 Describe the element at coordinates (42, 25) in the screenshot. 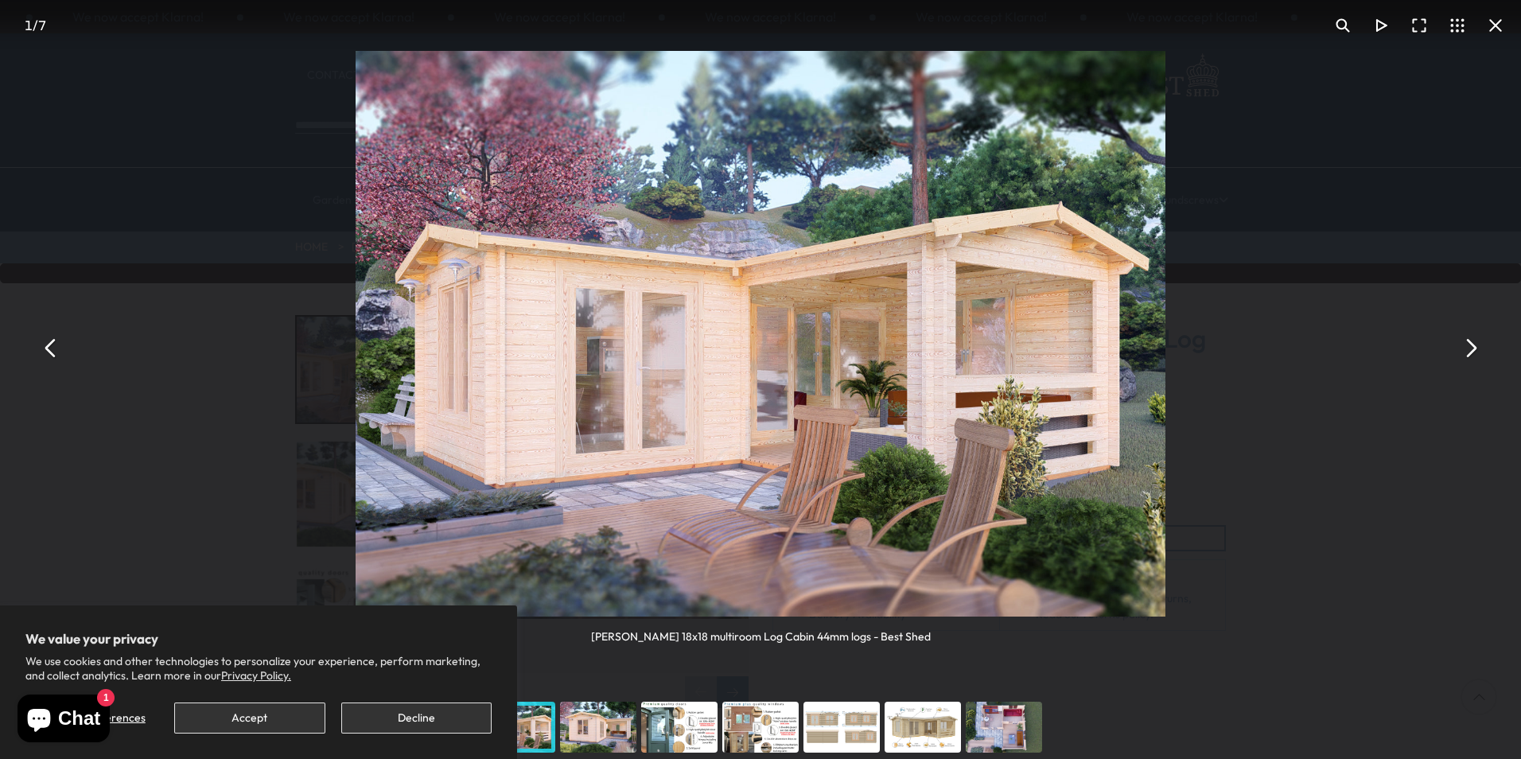

I see `span: 7` at that location.